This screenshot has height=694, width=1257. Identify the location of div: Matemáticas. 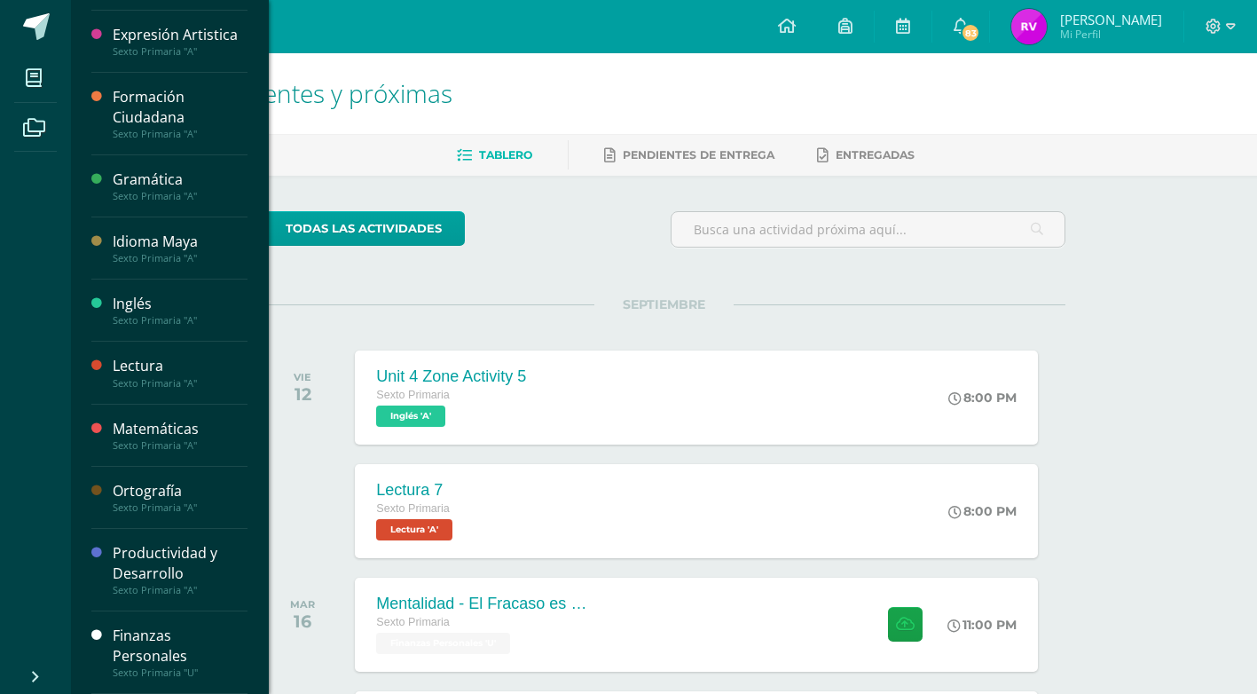
(180, 429).